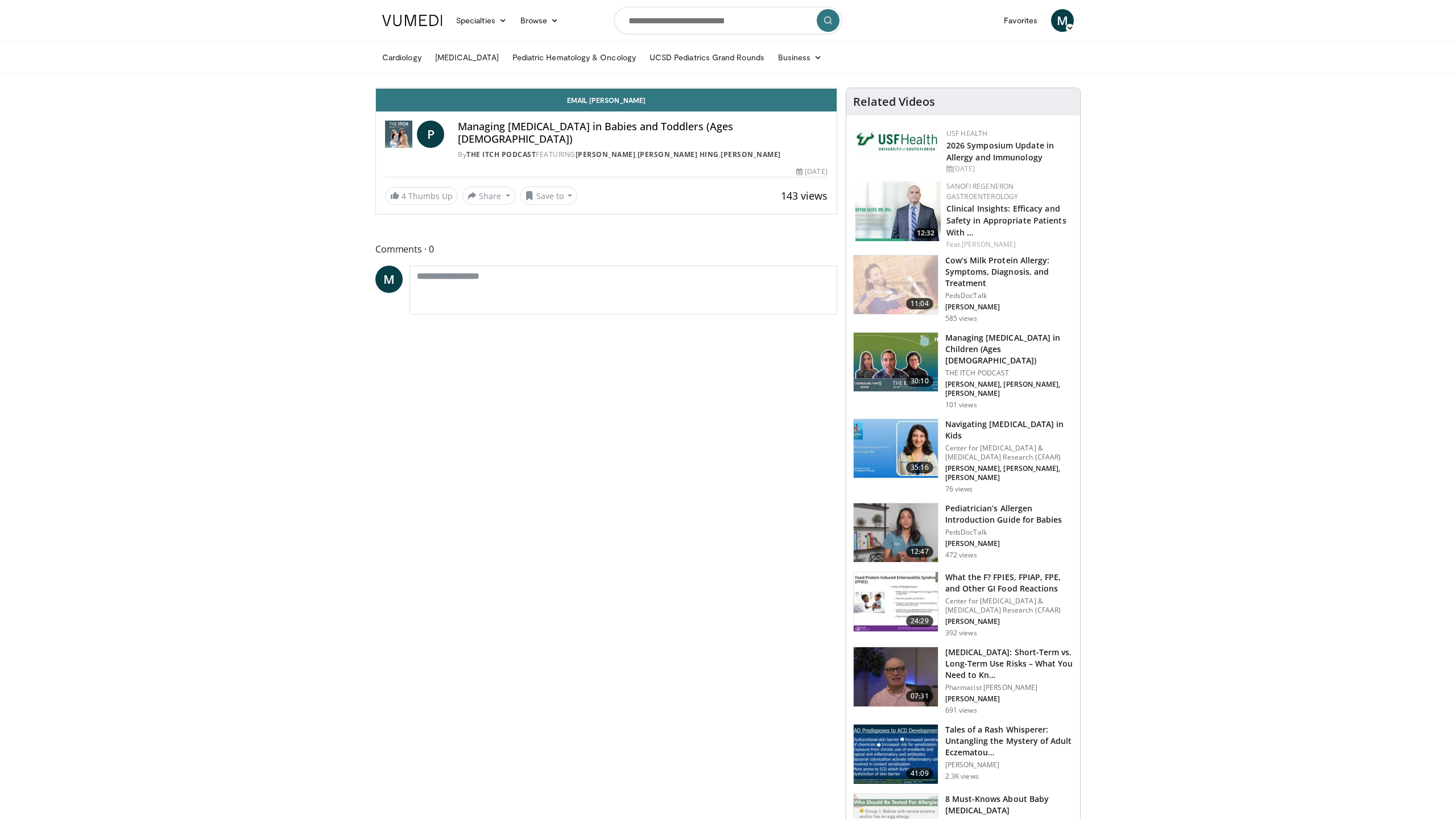  I want to click on a: THE ITCH PODCAST, so click(501, 154).